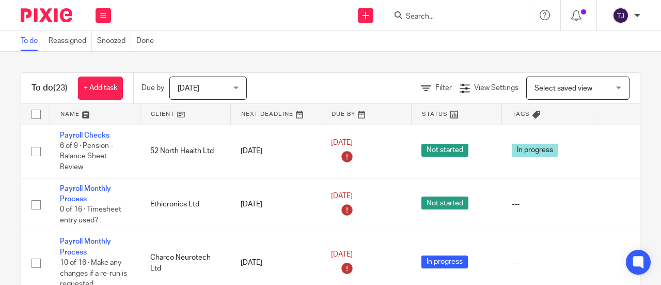 This screenshot has height=285, width=661. Describe the element at coordinates (50, 88) in the screenshot. I see `h1: To do` at that location.